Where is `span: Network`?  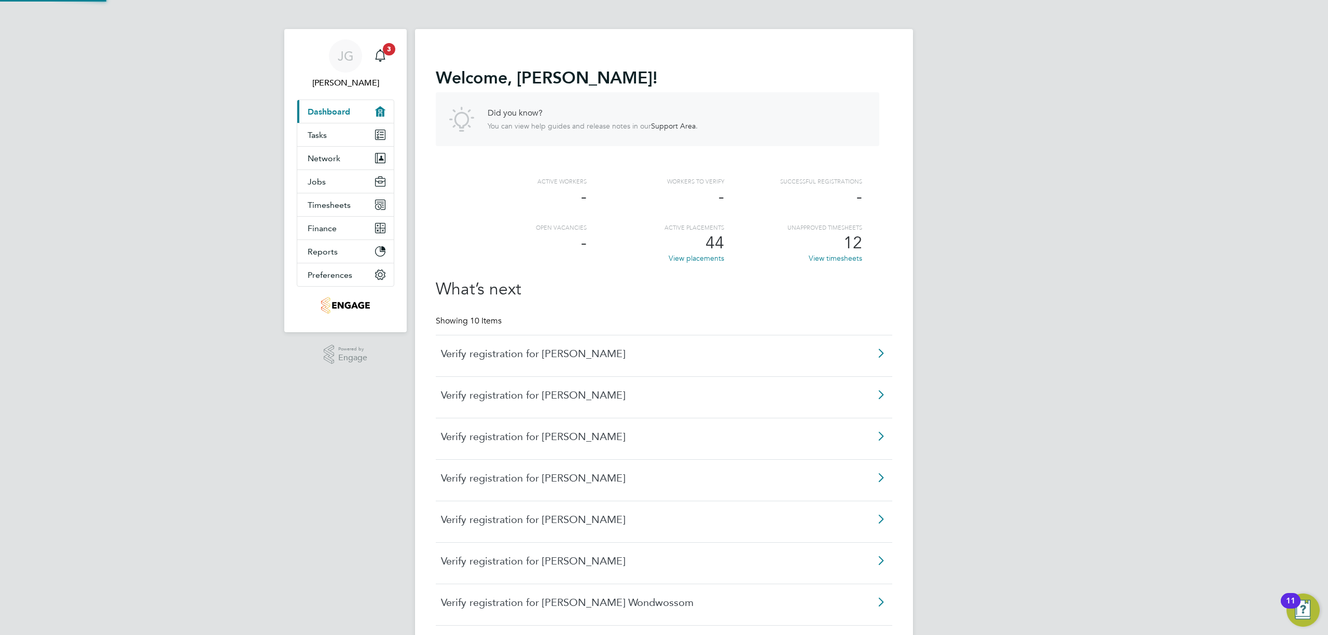
span: Network is located at coordinates (324, 158).